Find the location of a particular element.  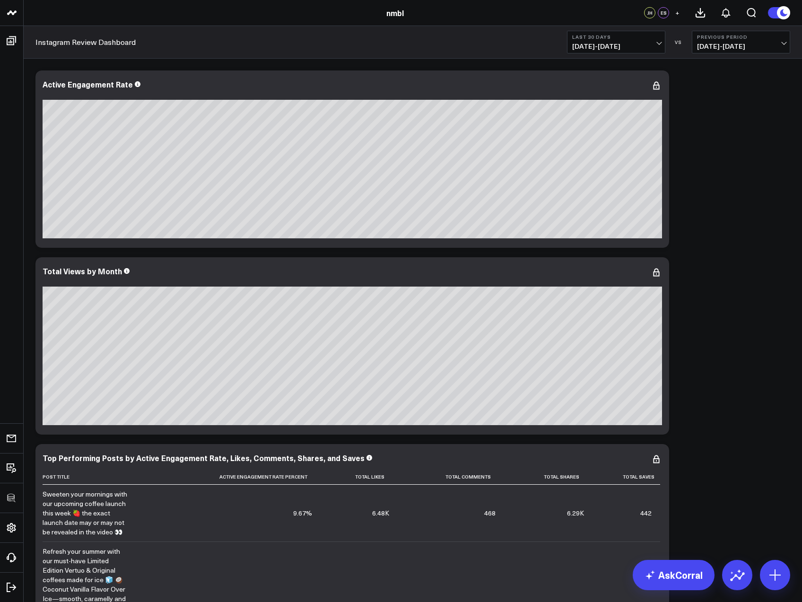

div: 9.67% is located at coordinates (303, 513).